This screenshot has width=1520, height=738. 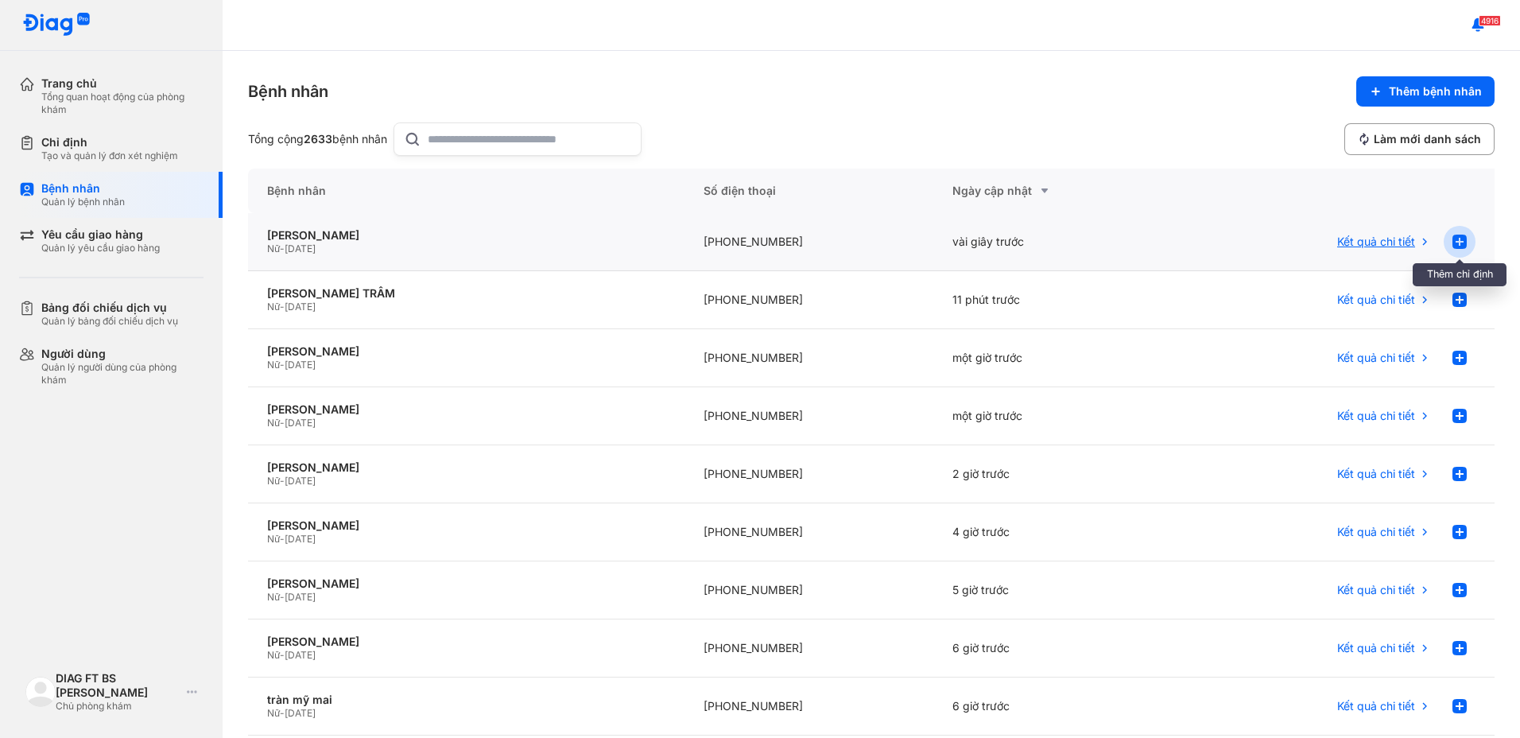 I want to click on div: Quản lý bảng đối chiếu dịch vụ, so click(x=110, y=321).